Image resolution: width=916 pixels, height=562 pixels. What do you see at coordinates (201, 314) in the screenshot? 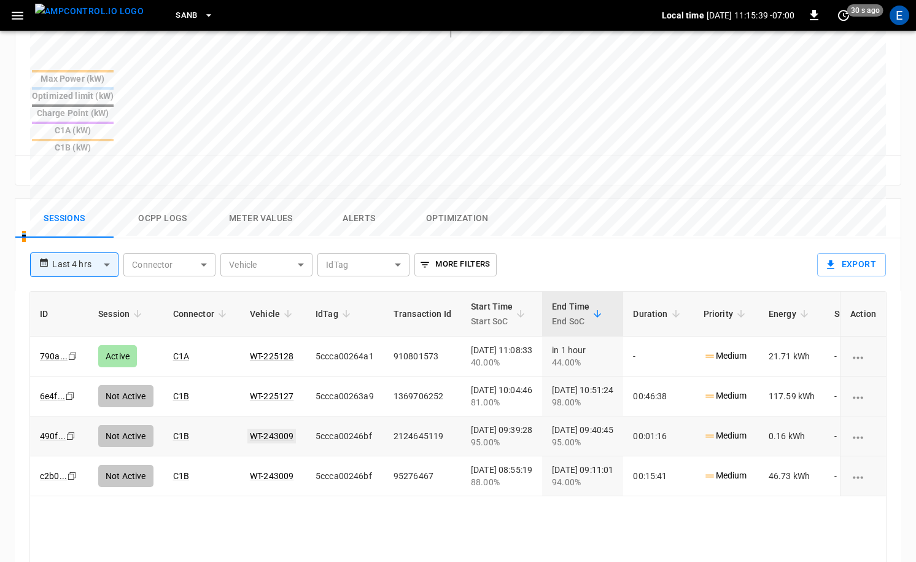
I see `span: Connector` at bounding box center [201, 314].